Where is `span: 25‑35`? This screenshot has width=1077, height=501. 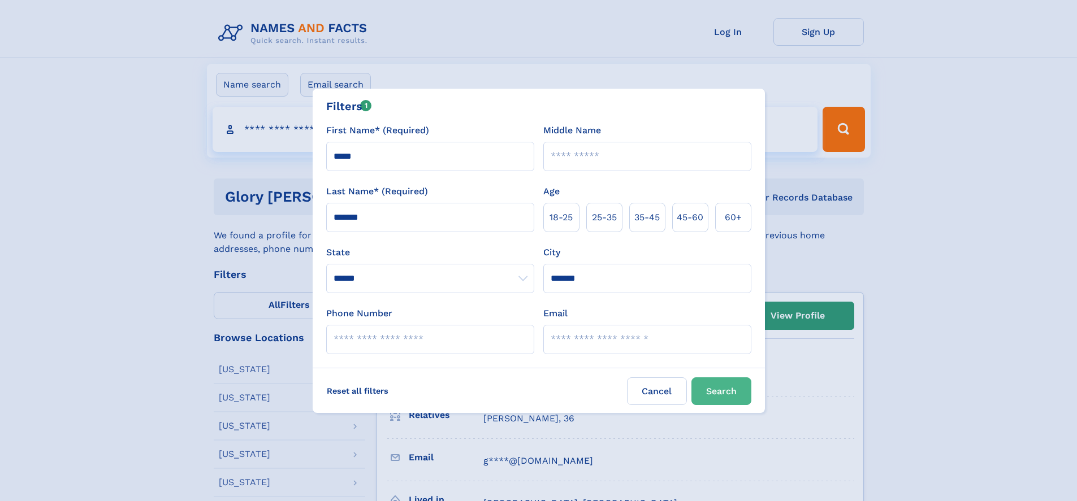 span: 25‑35 is located at coordinates (604, 218).